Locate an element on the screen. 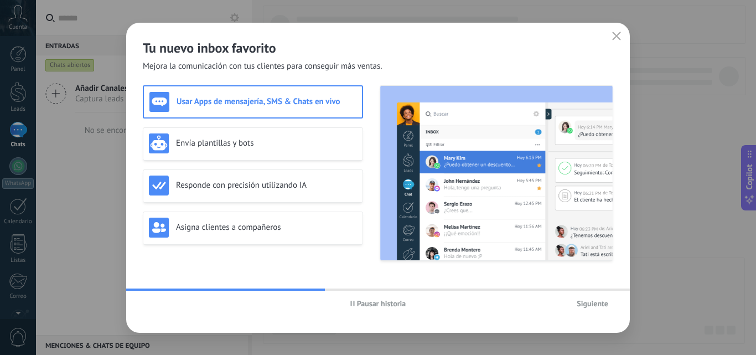 The image size is (756, 355). h3: Envía plantillas y bots is located at coordinates (266, 143).